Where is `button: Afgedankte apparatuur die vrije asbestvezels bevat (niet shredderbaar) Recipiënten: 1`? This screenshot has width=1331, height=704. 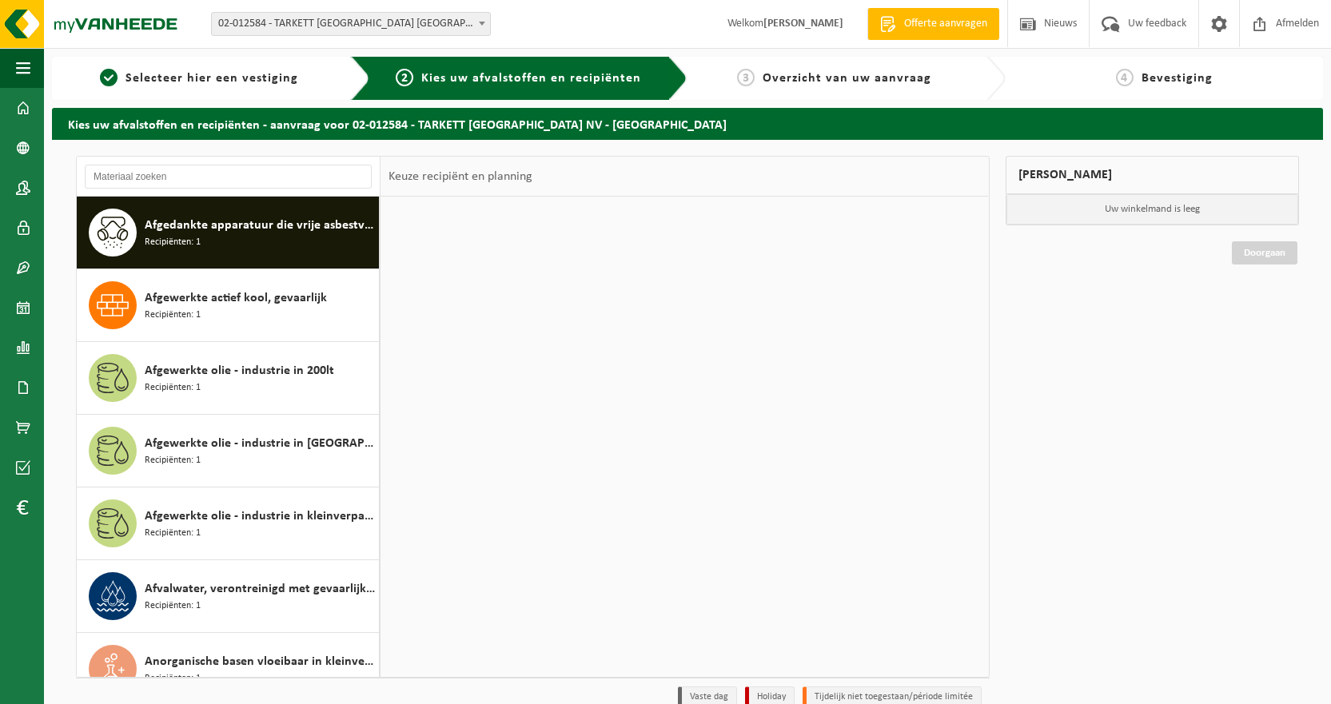 button: Afgedankte apparatuur die vrije asbestvezels bevat (niet shredderbaar) Recipiënten: 1 is located at coordinates (228, 233).